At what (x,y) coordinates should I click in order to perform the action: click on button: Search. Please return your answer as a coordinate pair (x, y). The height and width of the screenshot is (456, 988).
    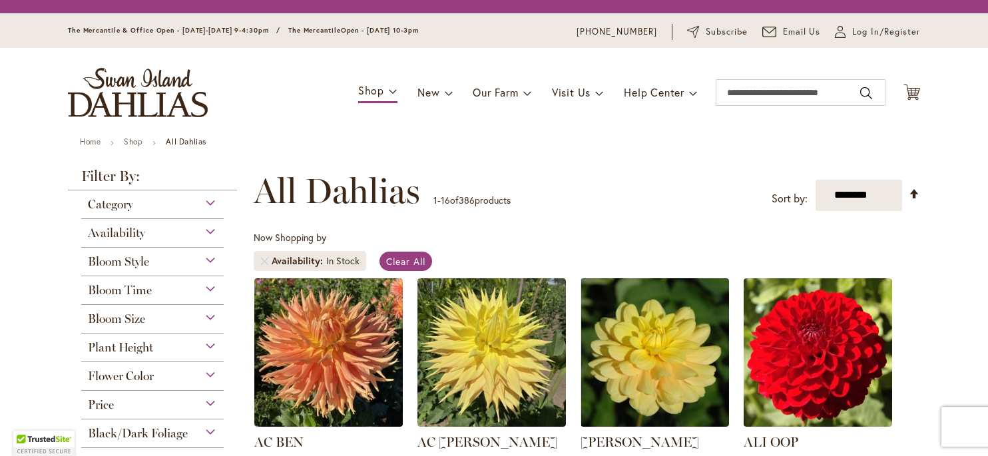
    Looking at the image, I should click on (866, 93).